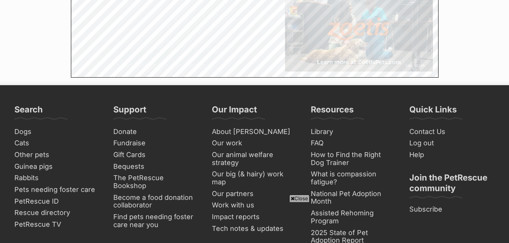 The image size is (509, 243). I want to click on a: Log out, so click(452, 143).